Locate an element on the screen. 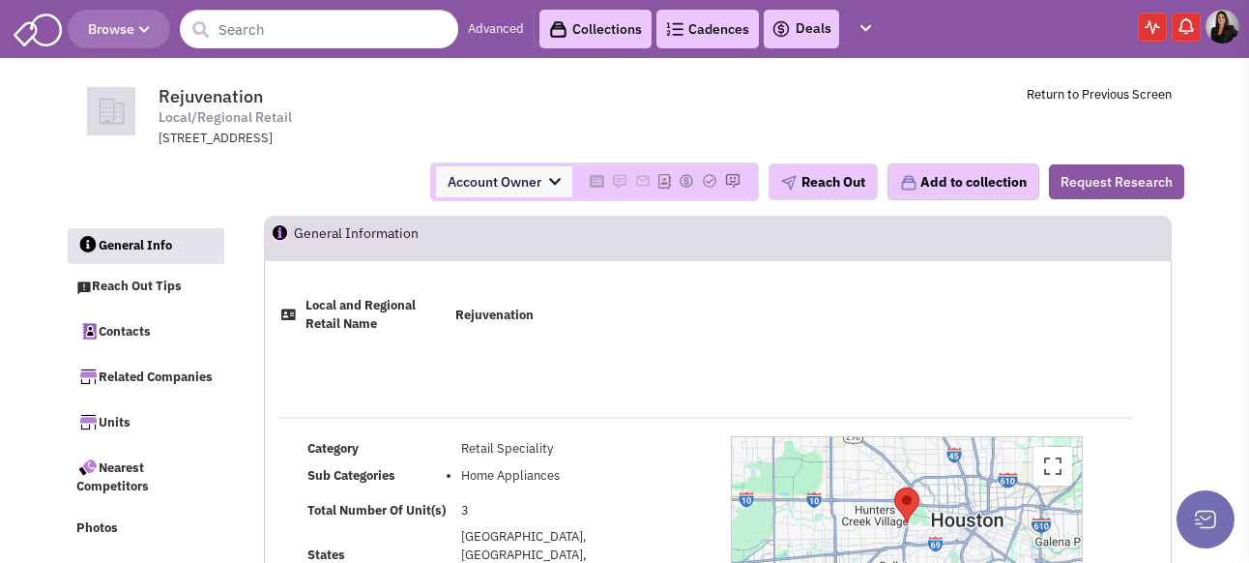  img: Peyton Nichols is located at coordinates (1222, 26).